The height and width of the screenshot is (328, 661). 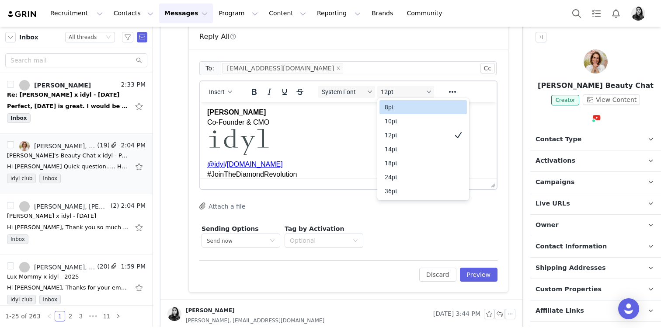 What do you see at coordinates (576, 13) in the screenshot?
I see `button: Search` at bounding box center [576, 13].